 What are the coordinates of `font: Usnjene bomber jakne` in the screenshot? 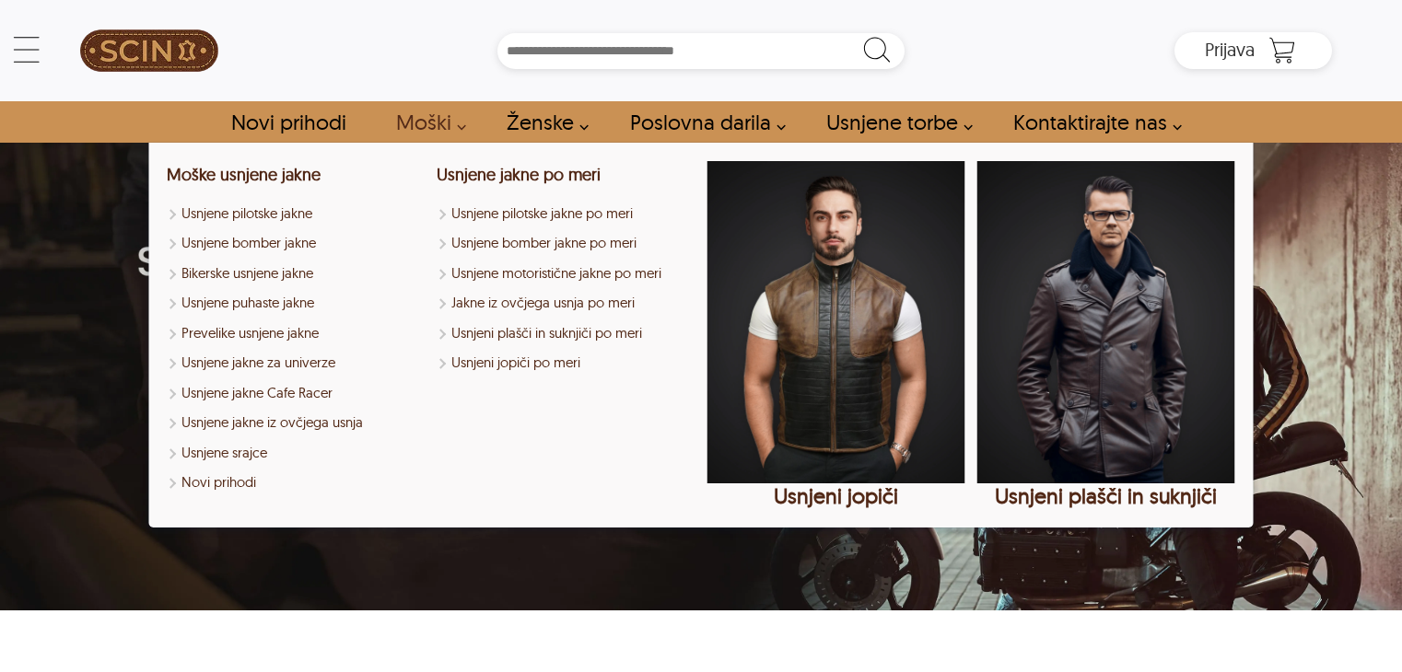 It's located at (249, 242).